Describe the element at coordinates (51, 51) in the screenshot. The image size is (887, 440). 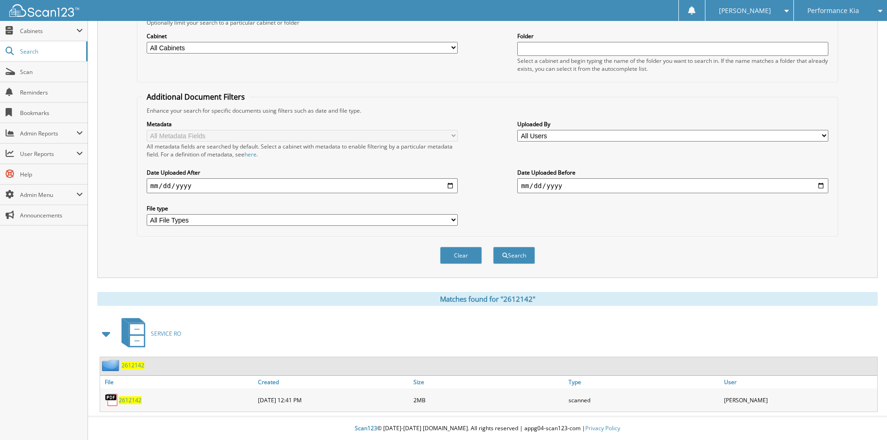
I see `span: Search` at that location.